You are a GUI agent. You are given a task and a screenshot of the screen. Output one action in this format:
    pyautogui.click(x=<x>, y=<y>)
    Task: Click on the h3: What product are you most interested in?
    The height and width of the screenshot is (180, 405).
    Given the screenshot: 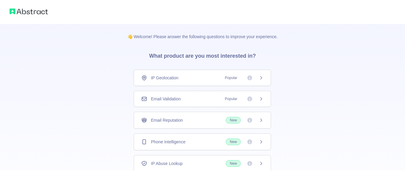 What is the action you would take?
    pyautogui.click(x=203, y=55)
    